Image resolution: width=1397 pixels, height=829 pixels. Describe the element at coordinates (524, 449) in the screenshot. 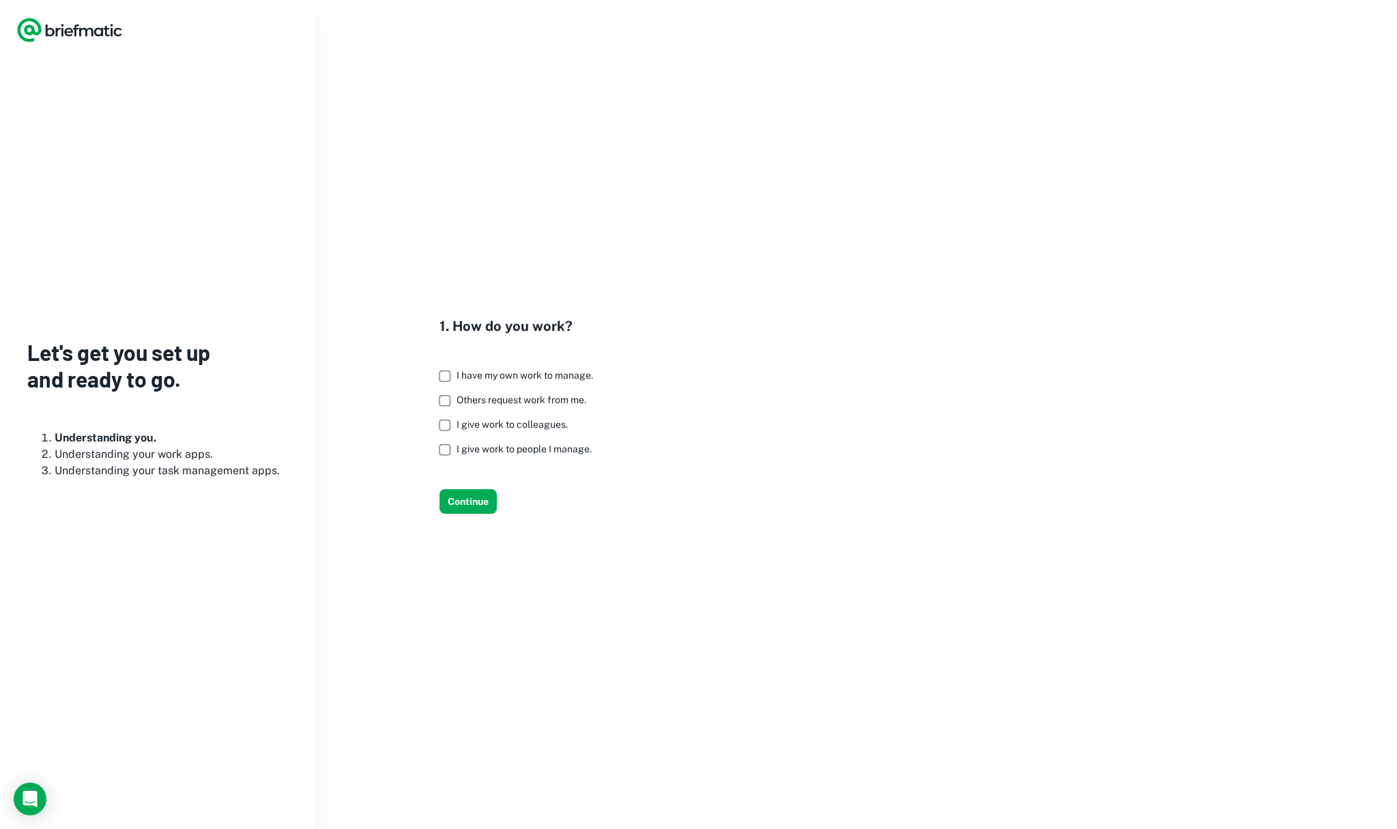

I see `span: I give work to people I manage.` at that location.